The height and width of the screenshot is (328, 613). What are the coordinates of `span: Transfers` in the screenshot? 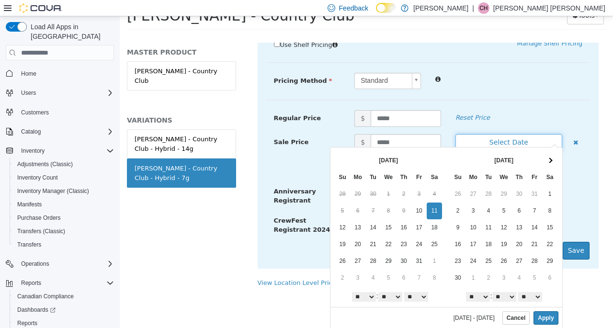 It's located at (29, 245).